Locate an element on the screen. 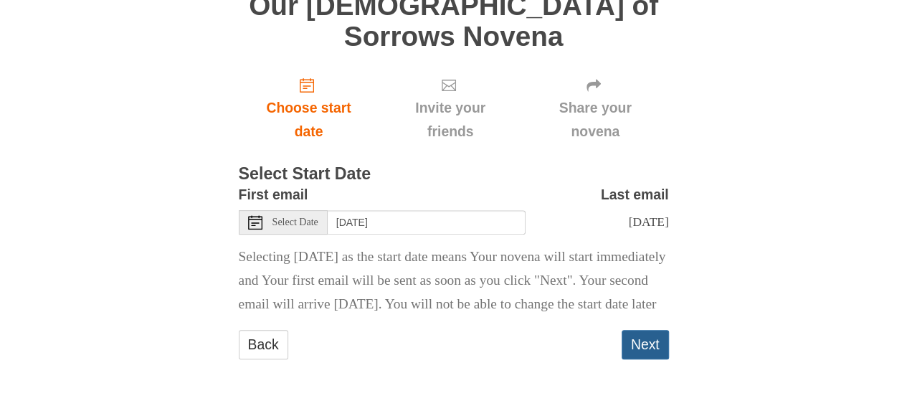 This screenshot has height=401, width=907. h3: Select Start Date is located at coordinates (454, 174).